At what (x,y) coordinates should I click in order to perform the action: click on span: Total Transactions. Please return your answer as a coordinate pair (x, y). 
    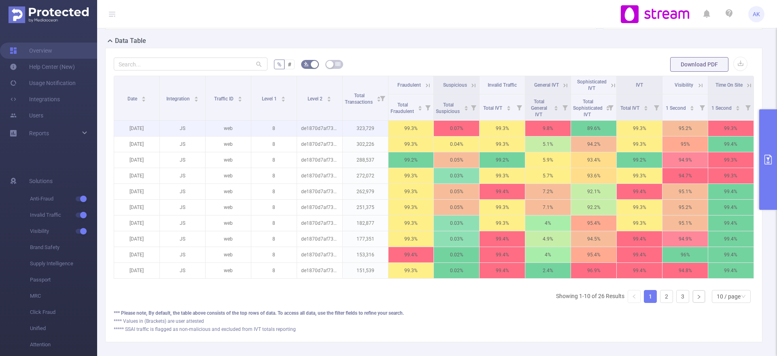
    Looking at the image, I should click on (359, 99).